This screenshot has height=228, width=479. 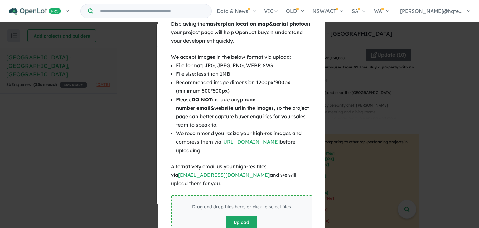 What do you see at coordinates (242, 175) in the screenshot?
I see `div: Alternatively email us your high-res files via and we will upload them for you.` at bounding box center [242, 175].